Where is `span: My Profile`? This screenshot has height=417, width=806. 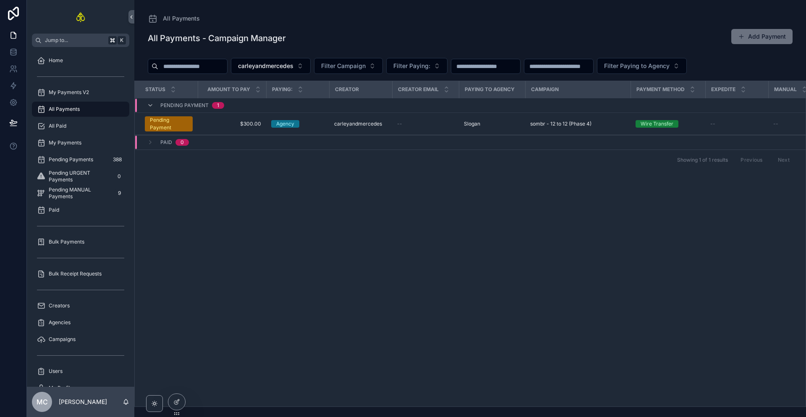
span: My Profile is located at coordinates (61, 388).